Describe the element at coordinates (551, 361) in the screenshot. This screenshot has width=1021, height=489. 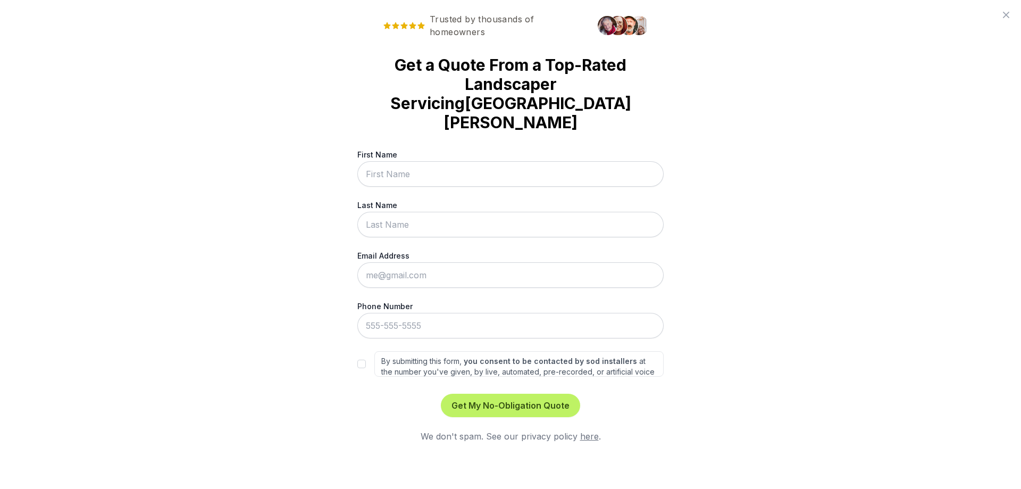
I see `strong: you consent to be contacted by sod installers` at that location.